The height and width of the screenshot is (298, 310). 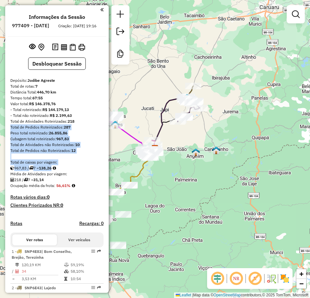 I want to click on strong: 138,26, so click(x=45, y=168).